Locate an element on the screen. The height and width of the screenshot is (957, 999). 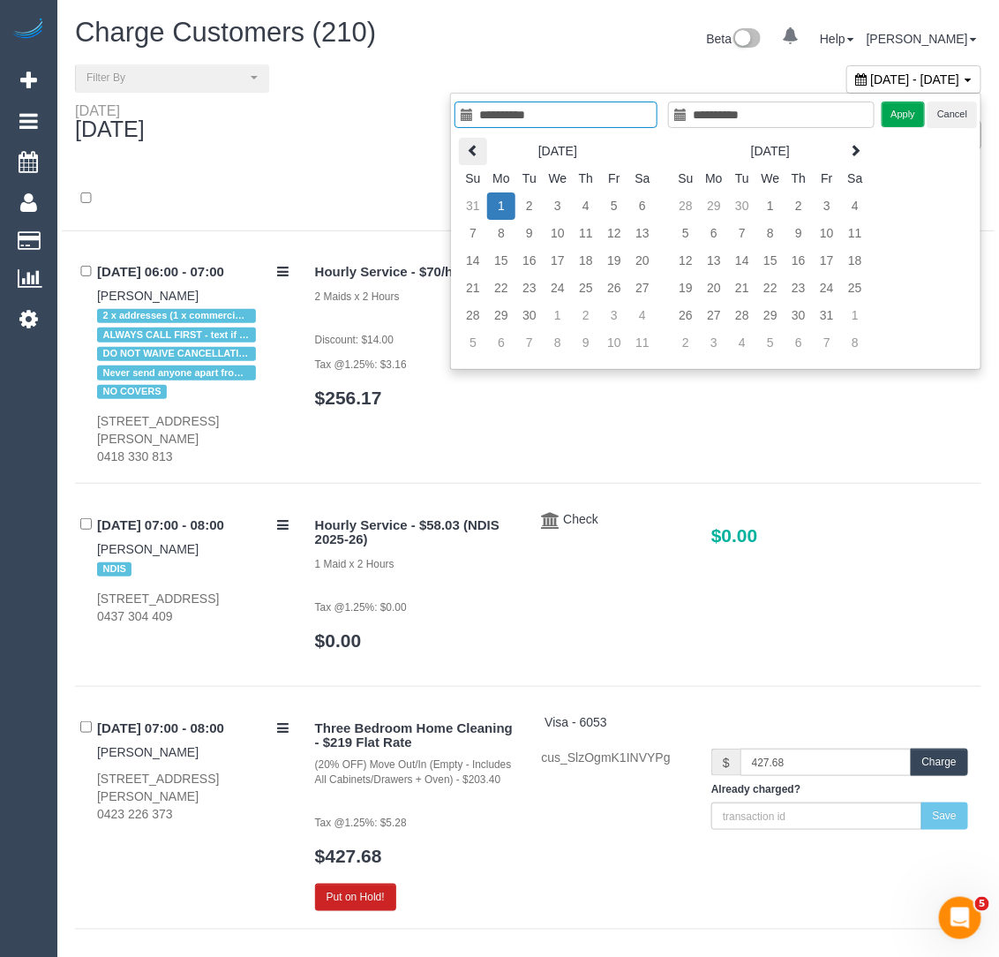
div: (20% OFF) Move Out/In (Empty - Includes All Cabinets/Drawers + Oven) - $203.40 is located at coordinates (415, 772).